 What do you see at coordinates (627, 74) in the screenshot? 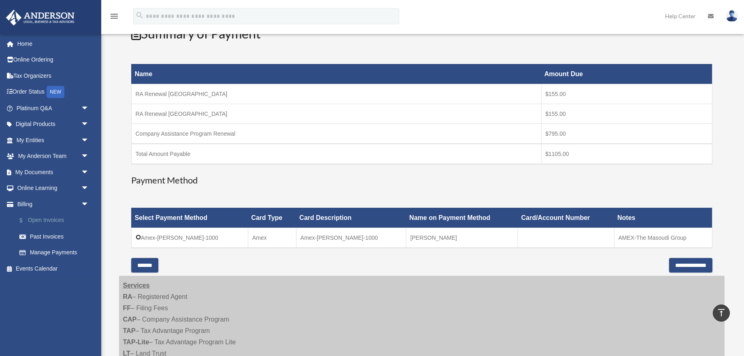
I see `th: Amount Due` at bounding box center [627, 74].